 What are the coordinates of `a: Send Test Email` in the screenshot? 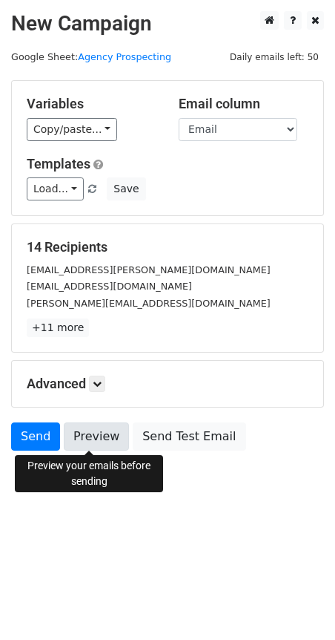 It's located at (189, 436).